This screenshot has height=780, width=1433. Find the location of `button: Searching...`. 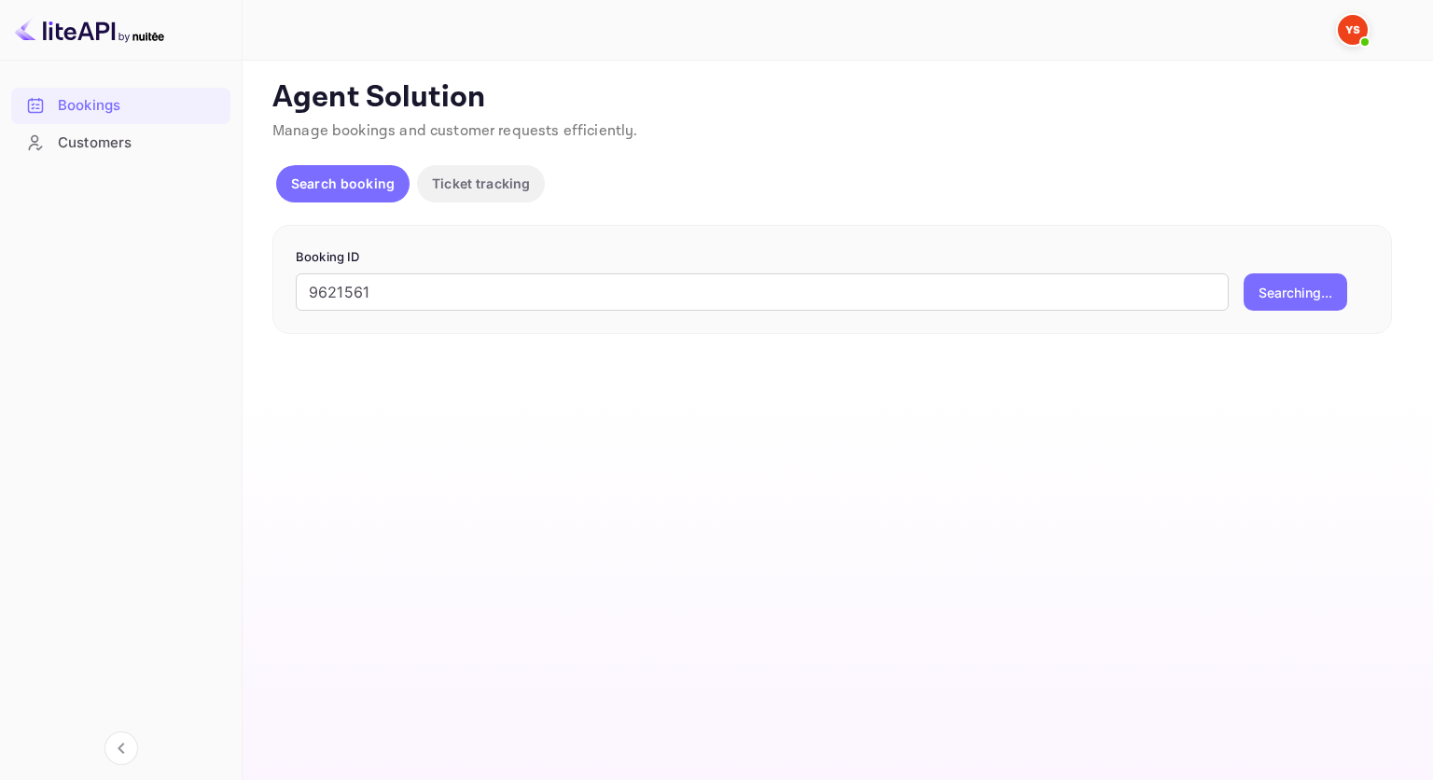

button: Searching... is located at coordinates (1295, 292).